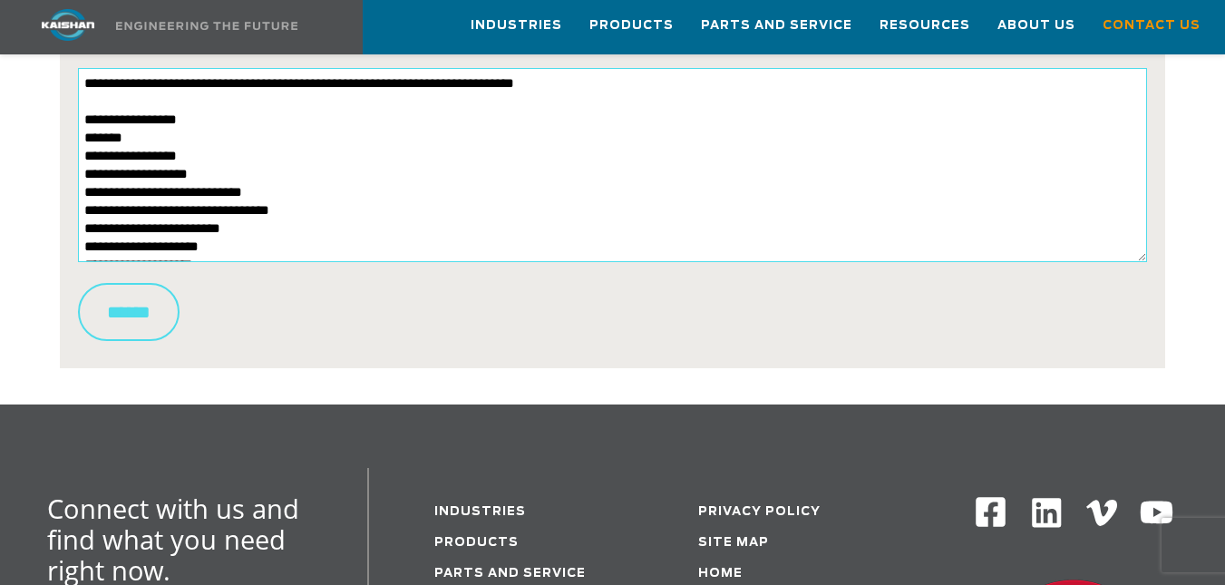 This screenshot has height=585, width=1225. What do you see at coordinates (1046, 512) in the screenshot?
I see `img: Linkedin` at bounding box center [1046, 512].